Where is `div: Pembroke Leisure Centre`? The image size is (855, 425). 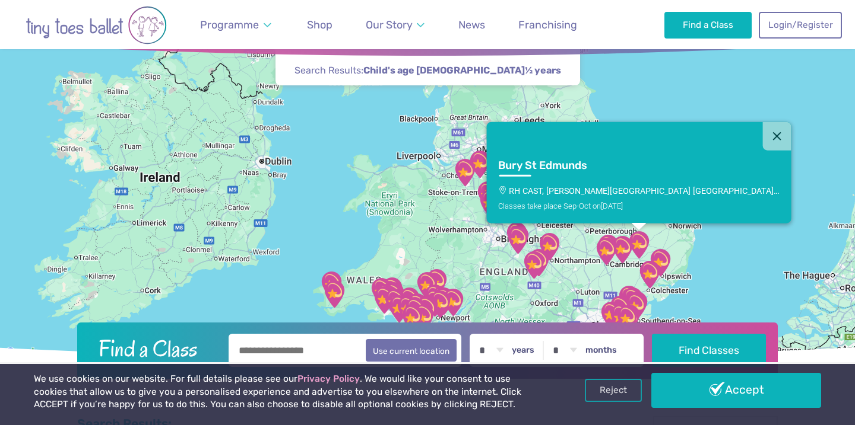 div: Pembroke Leisure Centre is located at coordinates (334, 294).